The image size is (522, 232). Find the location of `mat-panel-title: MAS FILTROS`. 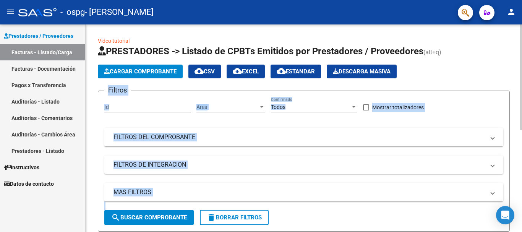

mat-panel-title: MAS FILTROS is located at coordinates (299, 192).